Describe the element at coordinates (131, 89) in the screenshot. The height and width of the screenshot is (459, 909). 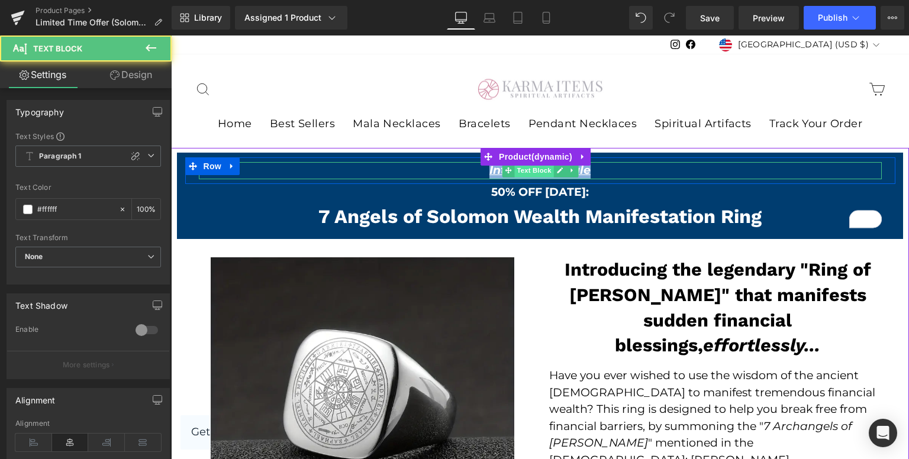
I see `a: Best Sellers` at that location.